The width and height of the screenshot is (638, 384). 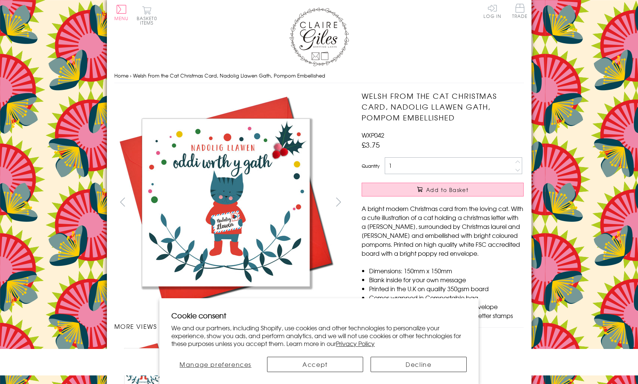 What do you see at coordinates (319, 315) in the screenshot?
I see `h2: Cookie consent` at bounding box center [319, 315].